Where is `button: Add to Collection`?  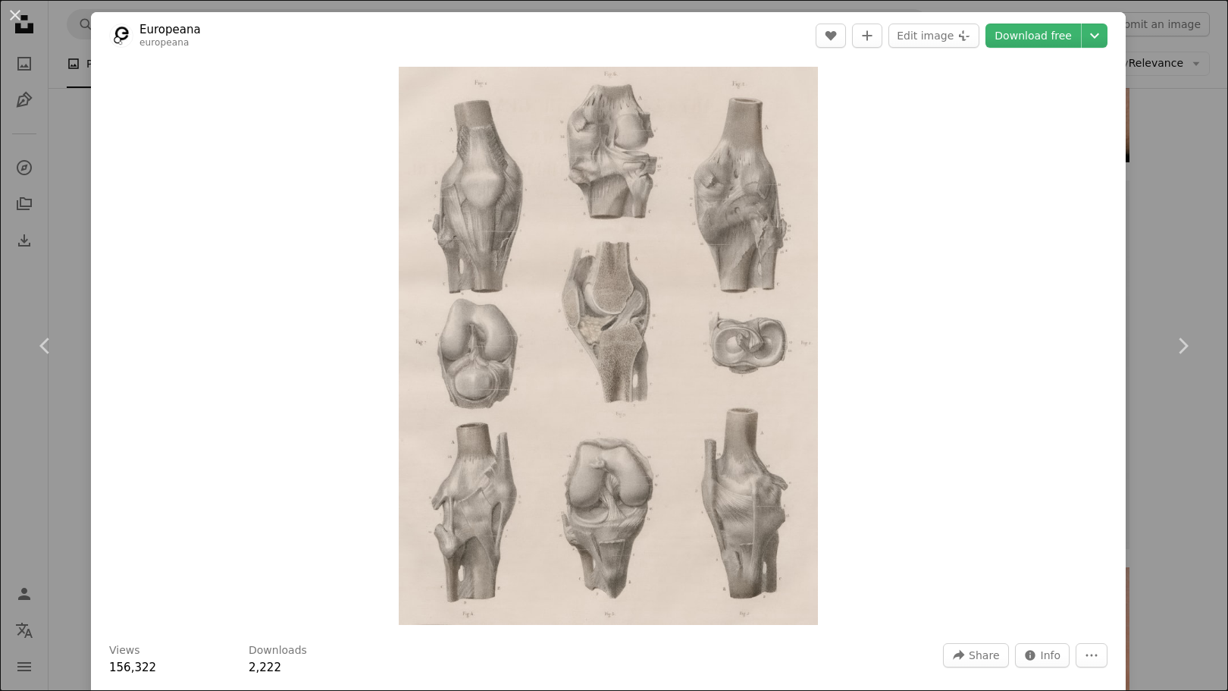
button: Add to Collection is located at coordinates (867, 36).